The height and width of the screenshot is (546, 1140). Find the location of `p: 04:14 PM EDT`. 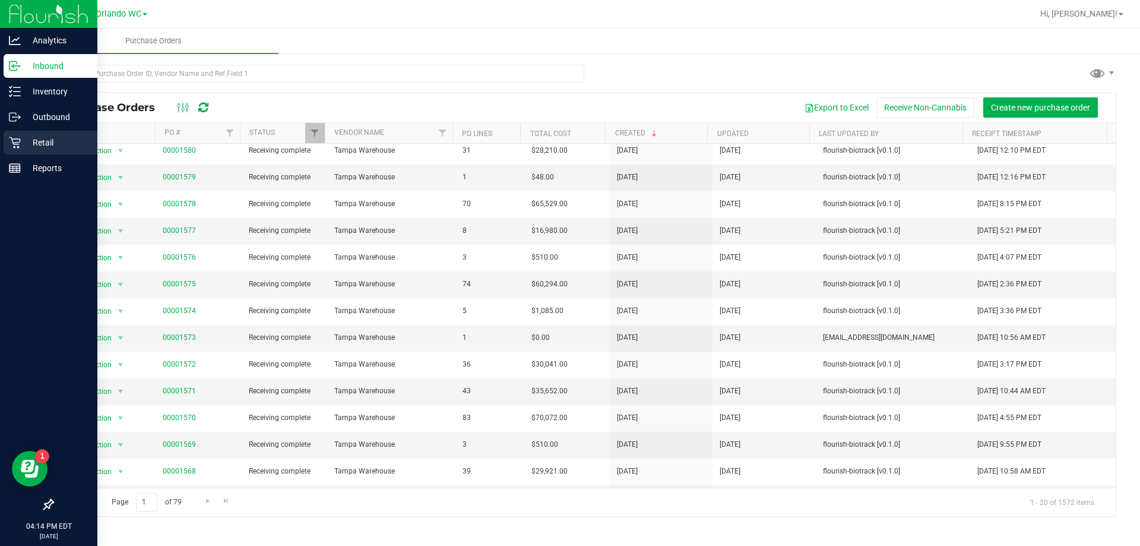

p: 04:14 PM EDT is located at coordinates (49, 526).